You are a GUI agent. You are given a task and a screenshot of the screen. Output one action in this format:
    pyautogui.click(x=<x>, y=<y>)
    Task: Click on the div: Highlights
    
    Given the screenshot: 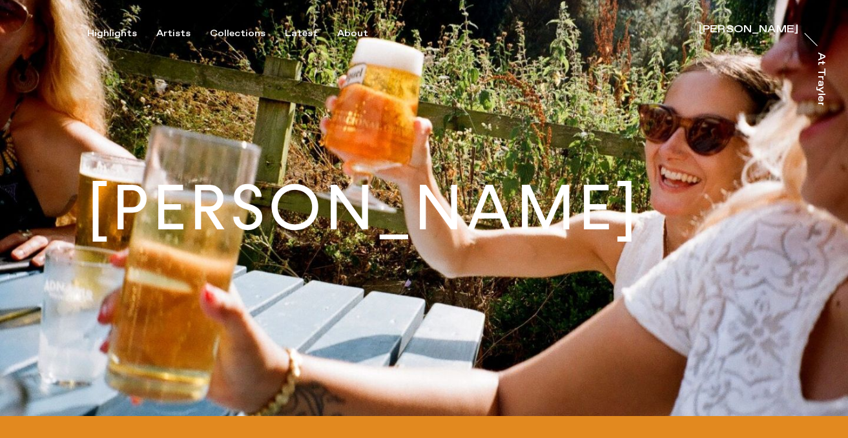 What is the action you would take?
    pyautogui.click(x=112, y=34)
    